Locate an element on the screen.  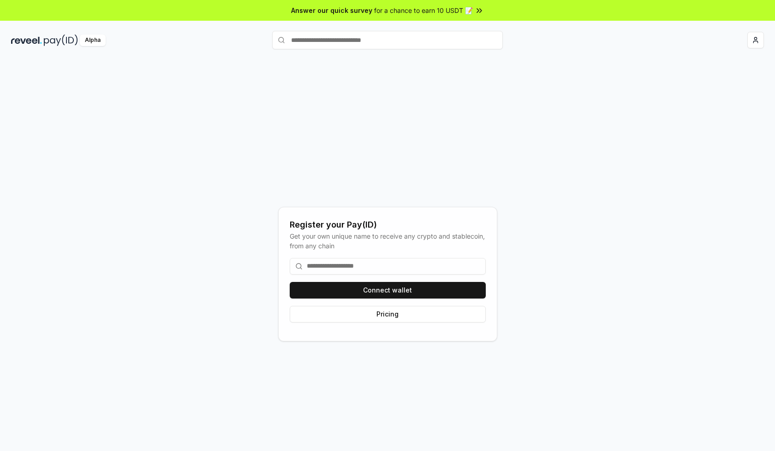
div: Get your own unique name to receive any crypto and stablecoin, from any chain is located at coordinates (387, 241).